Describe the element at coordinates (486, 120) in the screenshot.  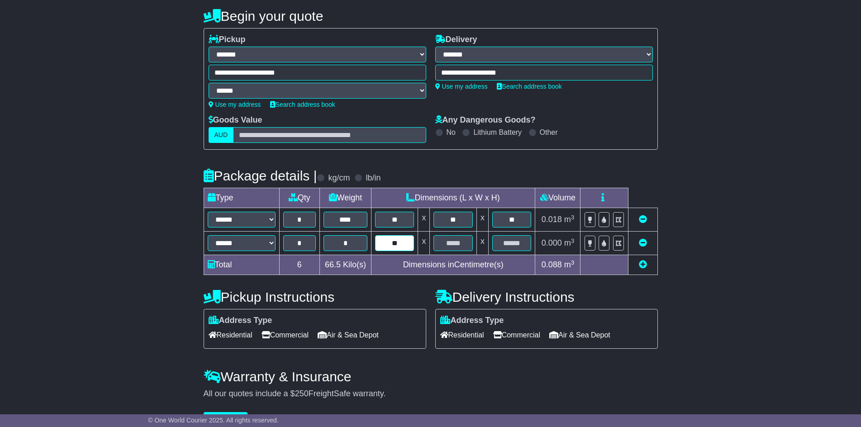
I see `label: Any Dangerous Goods?` at that location.